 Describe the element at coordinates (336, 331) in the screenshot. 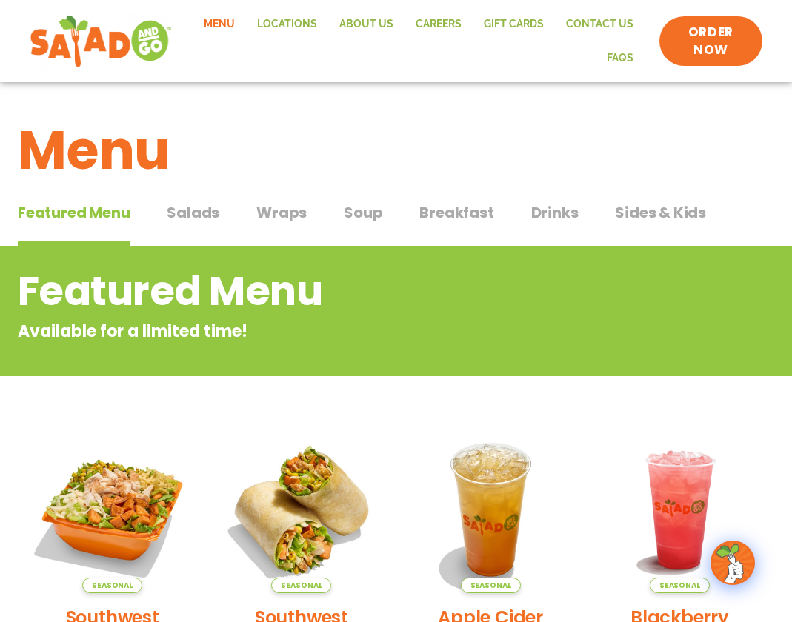

I see `p: Available for a limited time!` at that location.